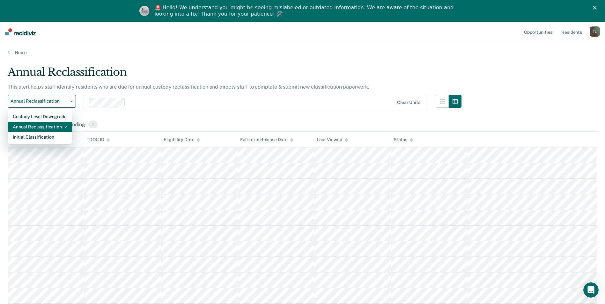 The image size is (605, 304). What do you see at coordinates (302, 53) in the screenshot?
I see `a: Home` at bounding box center [302, 53].